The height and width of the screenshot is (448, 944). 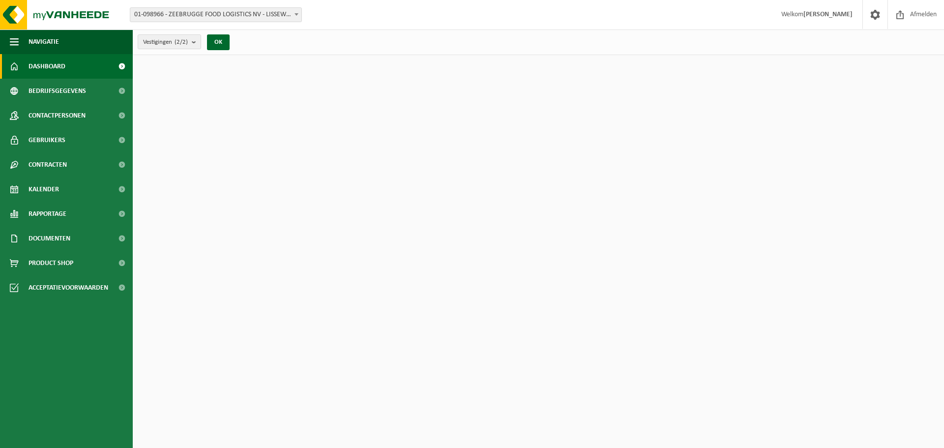 I want to click on span: Gebruikers, so click(x=47, y=140).